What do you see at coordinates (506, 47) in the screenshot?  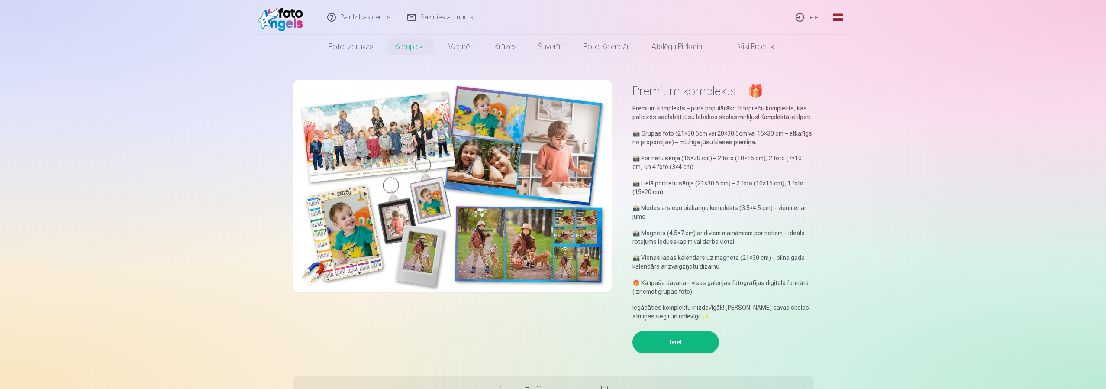 I see `a: Krūzes` at bounding box center [506, 47].